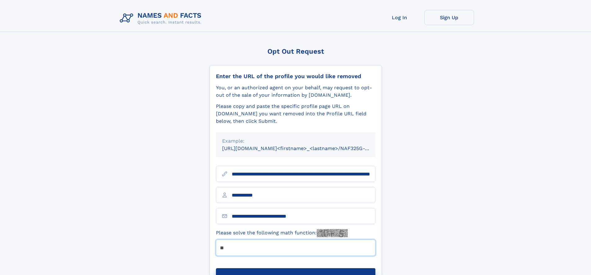 The image size is (591, 275). What do you see at coordinates (296, 141) in the screenshot?
I see `div: Example:` at bounding box center [296, 141].